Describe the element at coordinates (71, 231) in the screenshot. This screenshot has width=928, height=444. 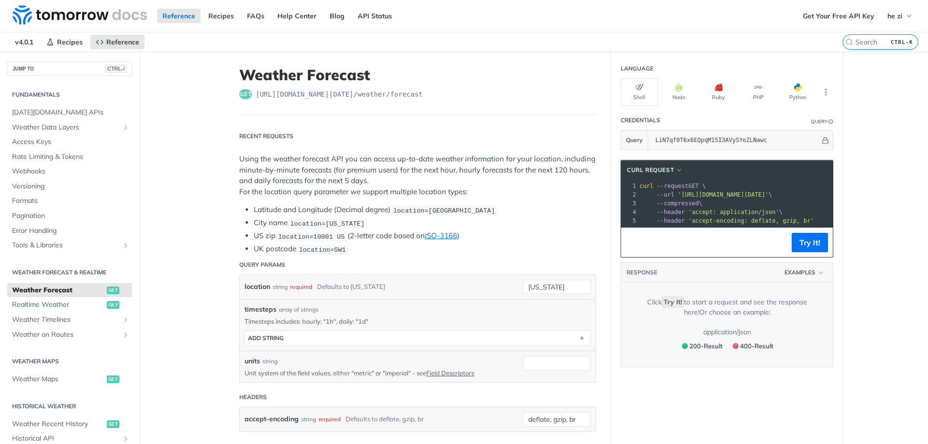
I see `span: Error Handling` at that location.